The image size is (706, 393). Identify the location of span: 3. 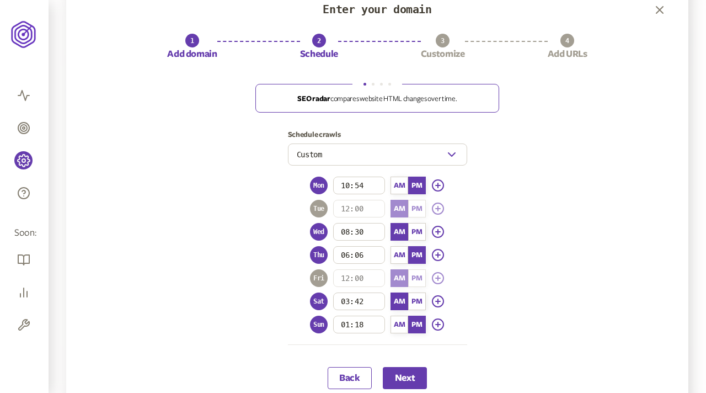
(443, 41).